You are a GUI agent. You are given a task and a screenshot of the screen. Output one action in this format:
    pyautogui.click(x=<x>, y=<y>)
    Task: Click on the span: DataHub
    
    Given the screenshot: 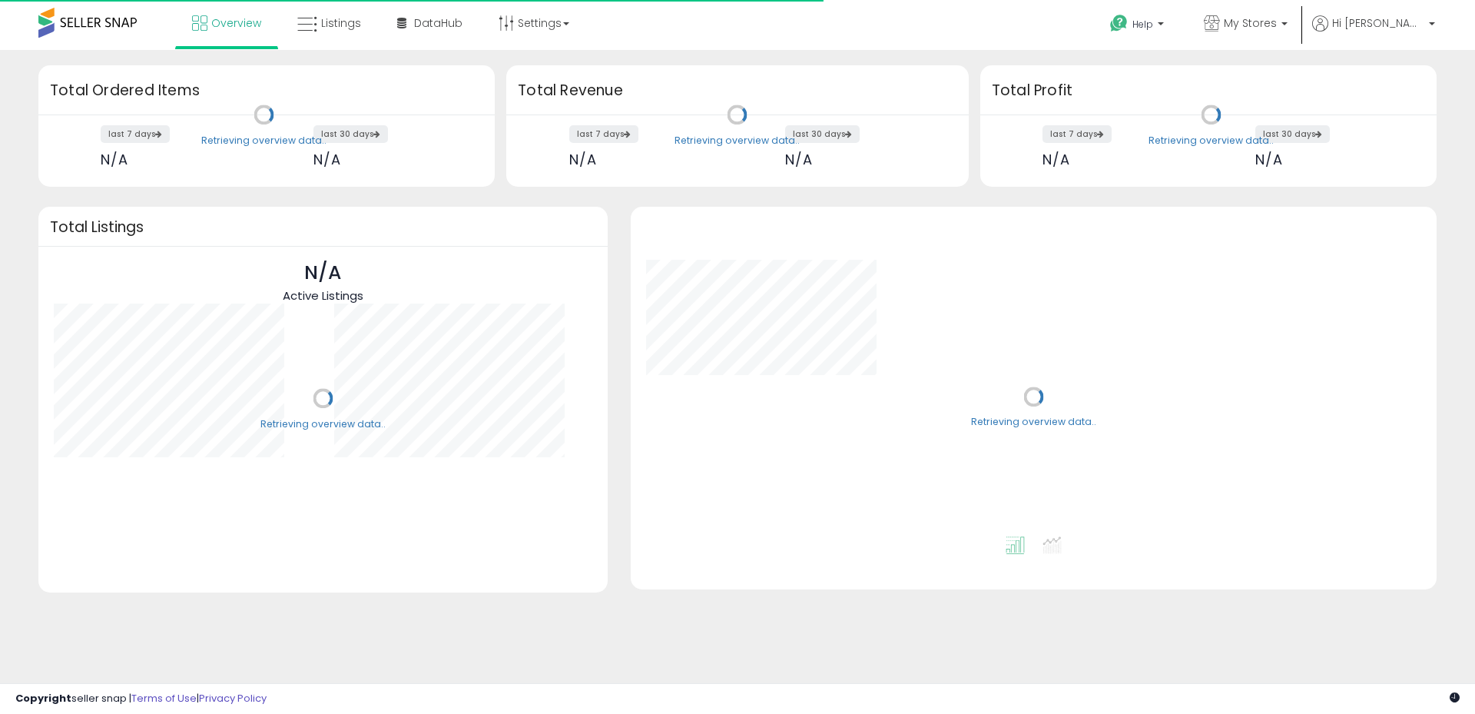 What is the action you would take?
    pyautogui.click(x=438, y=23)
    